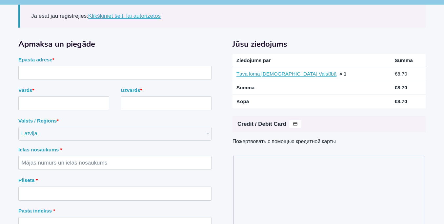  Describe the element at coordinates (343, 73) in the screenshot. I see `strong: × 1` at that location.